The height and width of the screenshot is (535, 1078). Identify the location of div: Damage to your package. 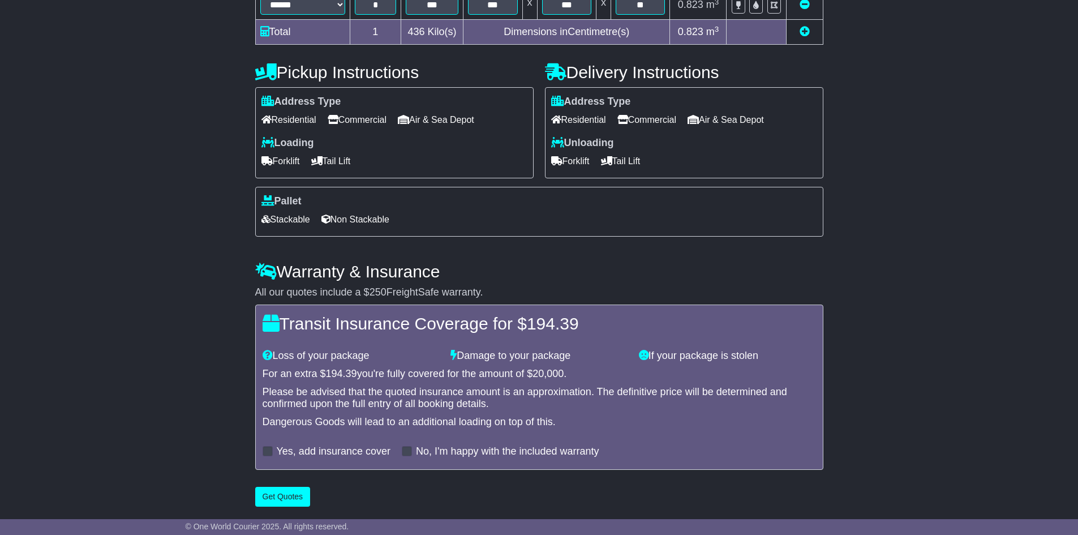
(539, 356).